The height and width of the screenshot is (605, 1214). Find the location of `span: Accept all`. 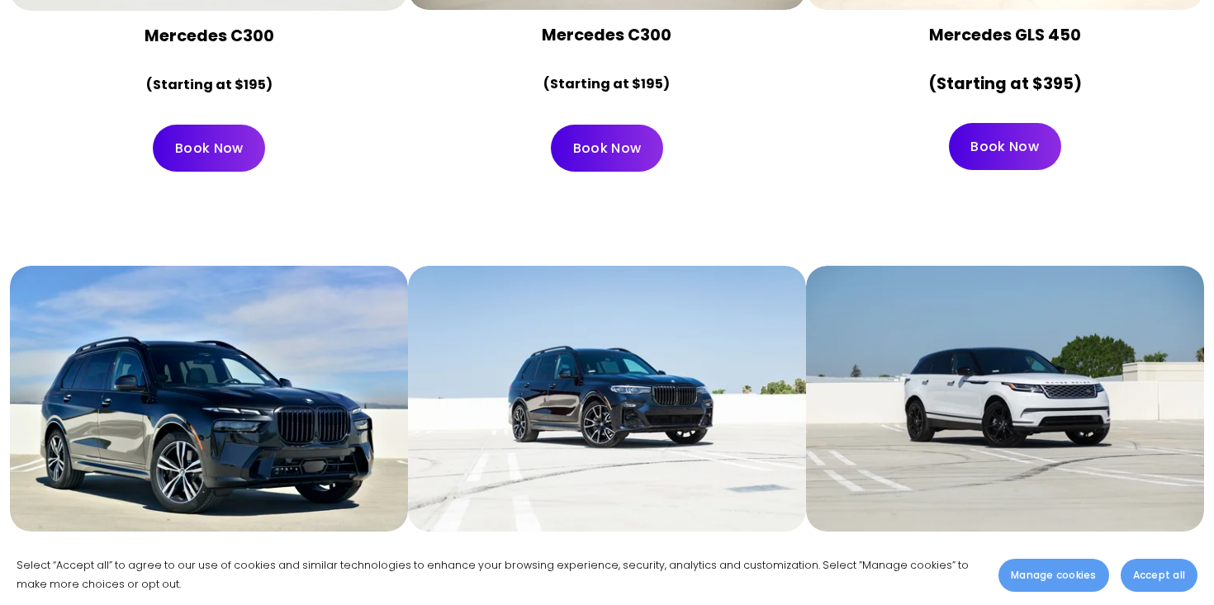

span: Accept all is located at coordinates (1159, 576).